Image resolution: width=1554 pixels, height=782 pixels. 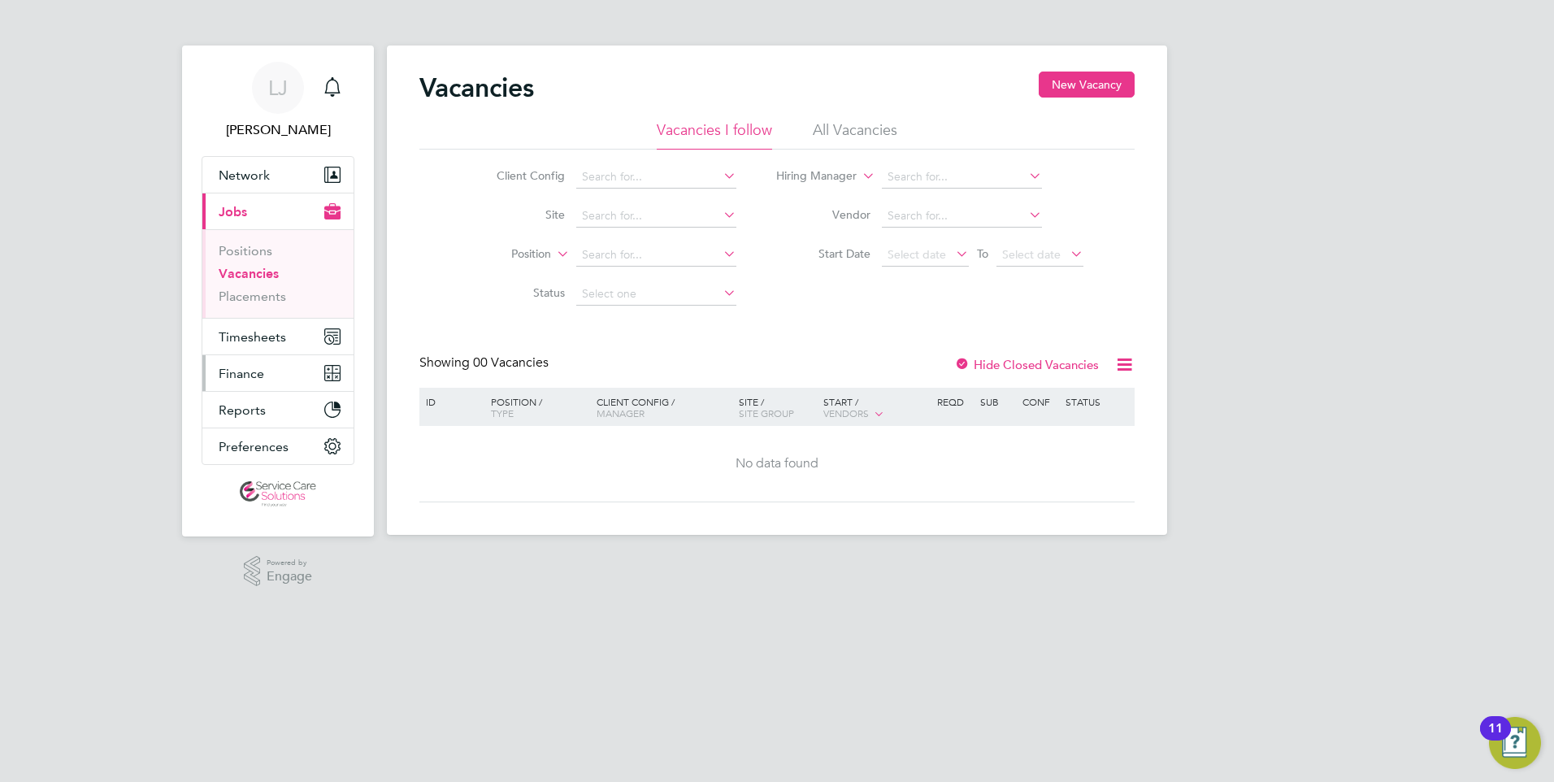 What do you see at coordinates (855, 135) in the screenshot?
I see `li: All Vacancies` at bounding box center [855, 135].